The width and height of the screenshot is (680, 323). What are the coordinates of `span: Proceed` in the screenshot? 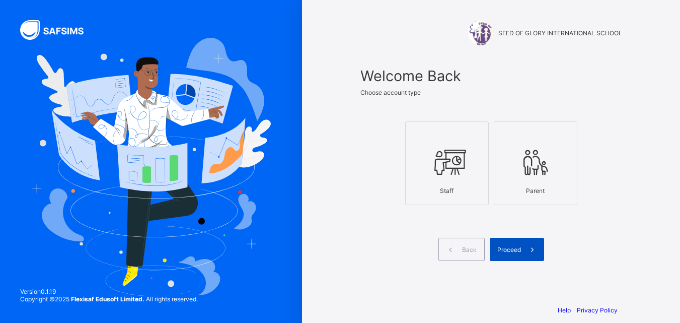 It's located at (509, 249).